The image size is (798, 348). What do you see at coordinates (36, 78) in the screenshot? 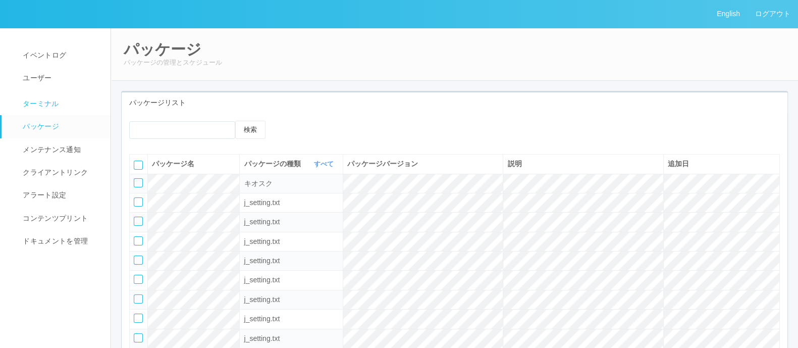
I see `span: ユーザー` at bounding box center [36, 78].